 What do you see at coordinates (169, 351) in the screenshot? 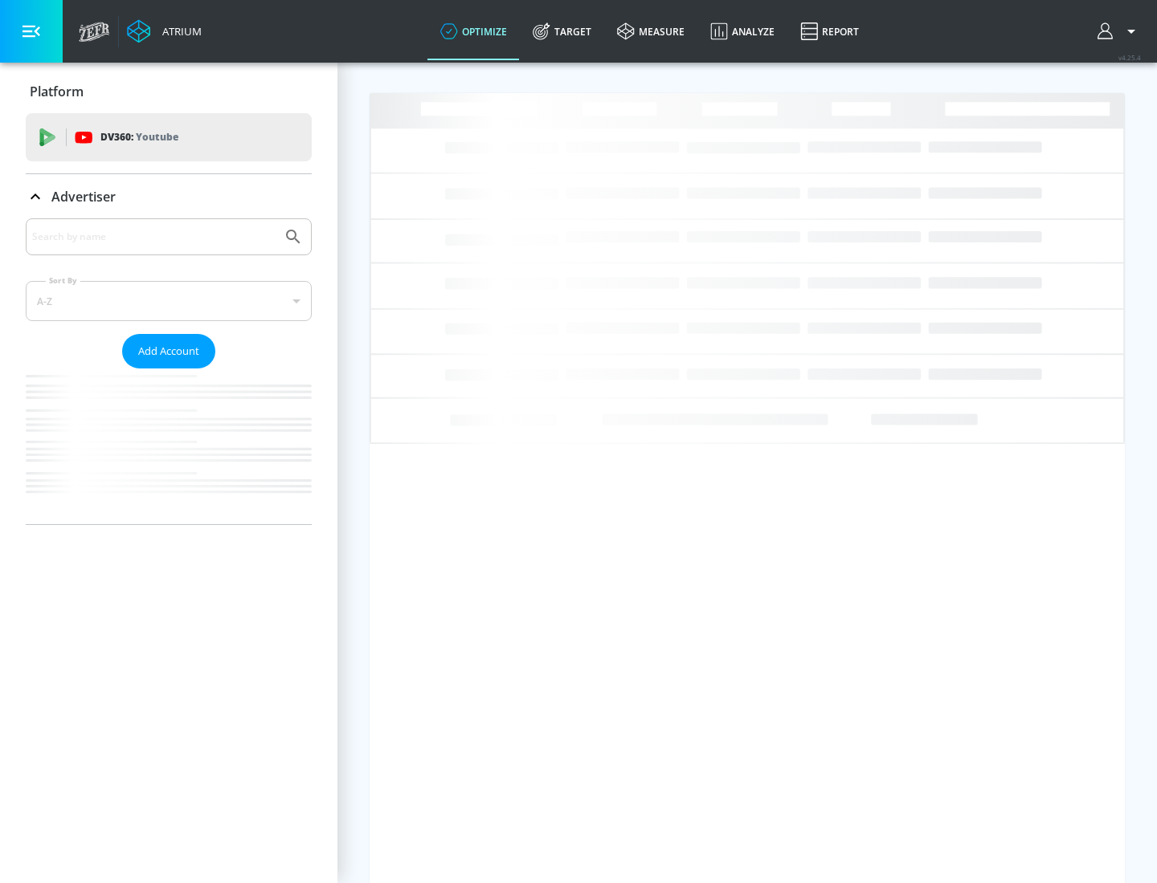
I see `span: Add Account` at bounding box center [169, 351].